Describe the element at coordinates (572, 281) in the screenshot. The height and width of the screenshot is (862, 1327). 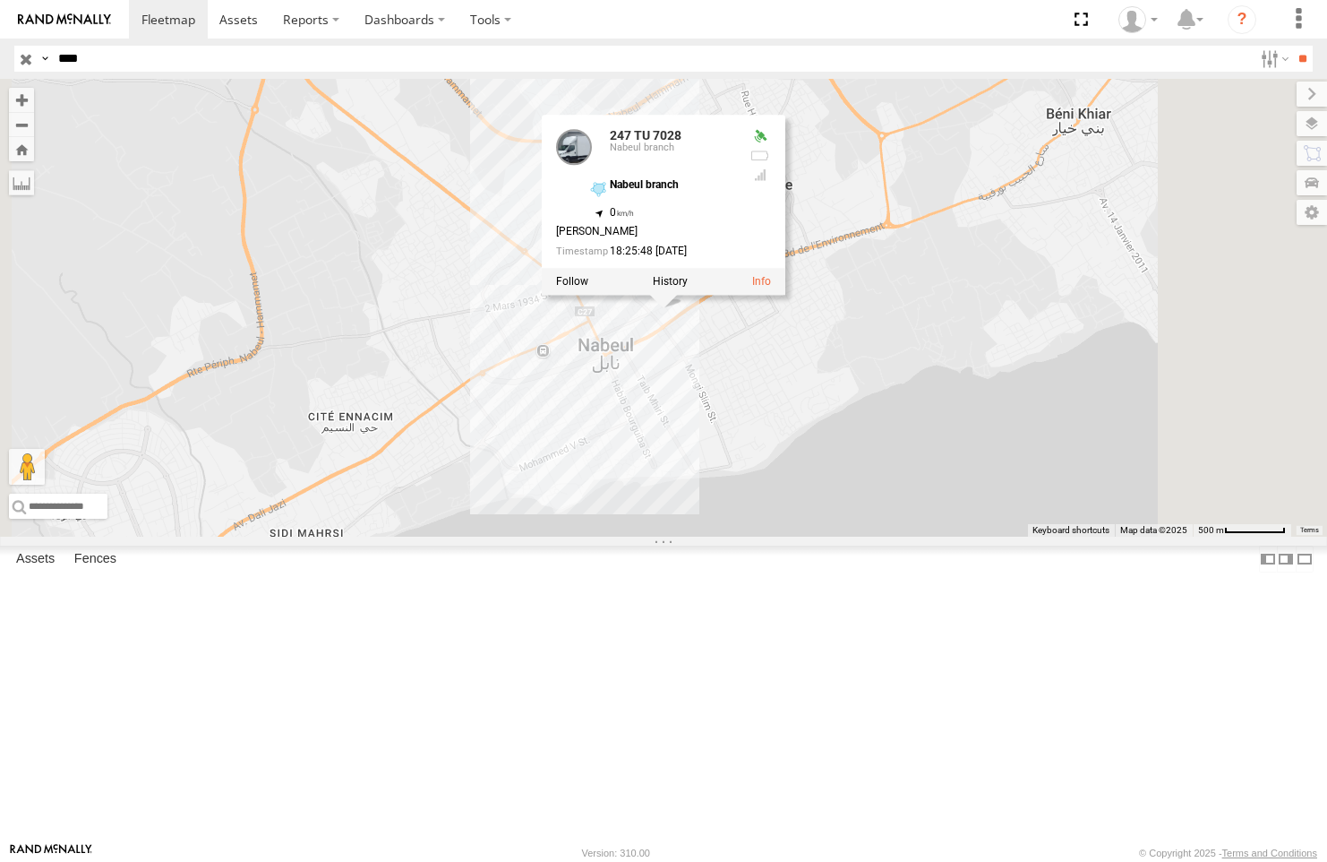
I see `label: Realtime tracking of Asset` at that location.